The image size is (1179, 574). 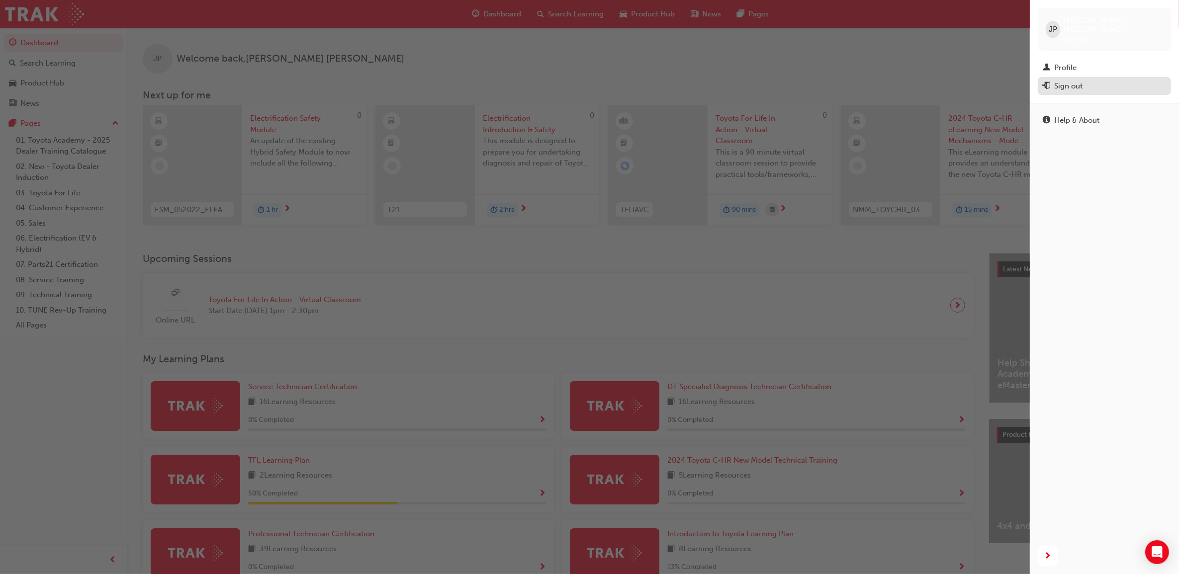 I want to click on div: Open Intercom Messenger, so click(x=1157, y=552).